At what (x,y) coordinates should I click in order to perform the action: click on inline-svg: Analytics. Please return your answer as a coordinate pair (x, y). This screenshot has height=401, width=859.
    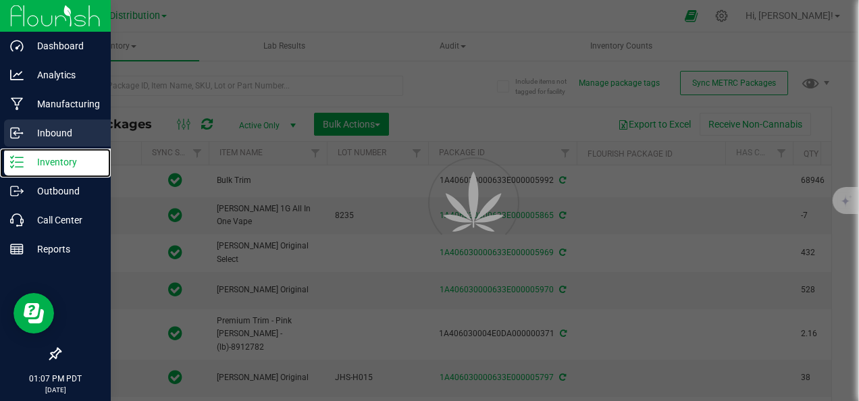
    Looking at the image, I should click on (17, 75).